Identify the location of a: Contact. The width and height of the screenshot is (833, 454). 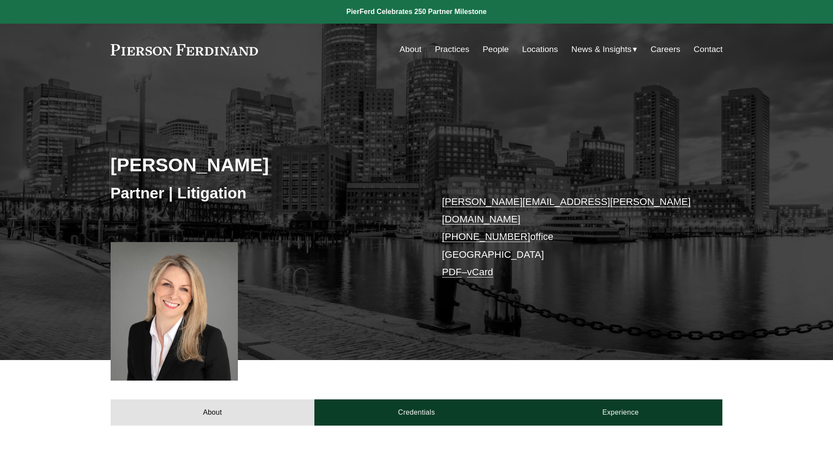
(708, 49).